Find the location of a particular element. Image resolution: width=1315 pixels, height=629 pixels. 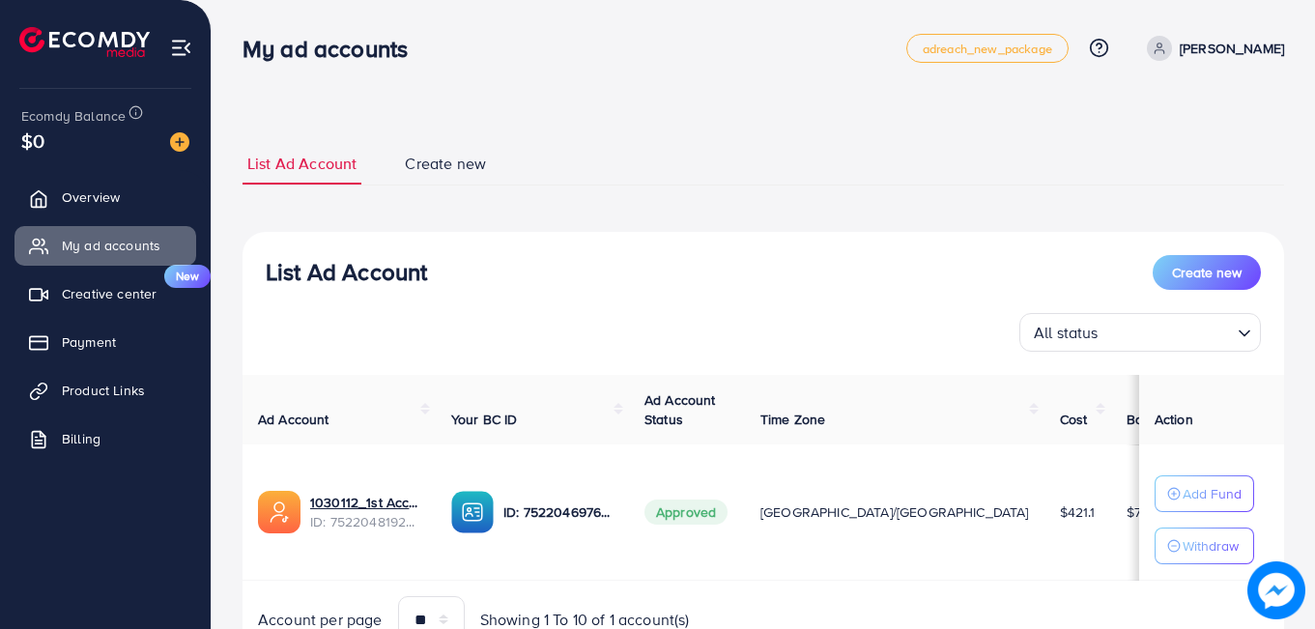

h3: My ad accounts is located at coordinates (332, 48).